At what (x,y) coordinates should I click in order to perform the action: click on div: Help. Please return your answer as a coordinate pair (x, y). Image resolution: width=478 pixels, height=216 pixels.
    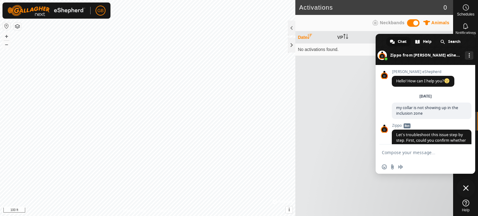
    Looking at the image, I should click on (423, 42).